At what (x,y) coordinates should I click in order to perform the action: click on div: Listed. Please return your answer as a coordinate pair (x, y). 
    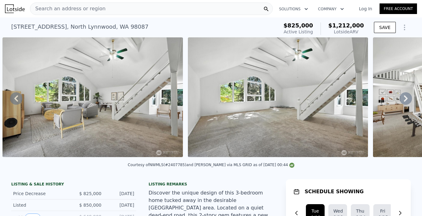
    Looking at the image, I should click on (41, 205).